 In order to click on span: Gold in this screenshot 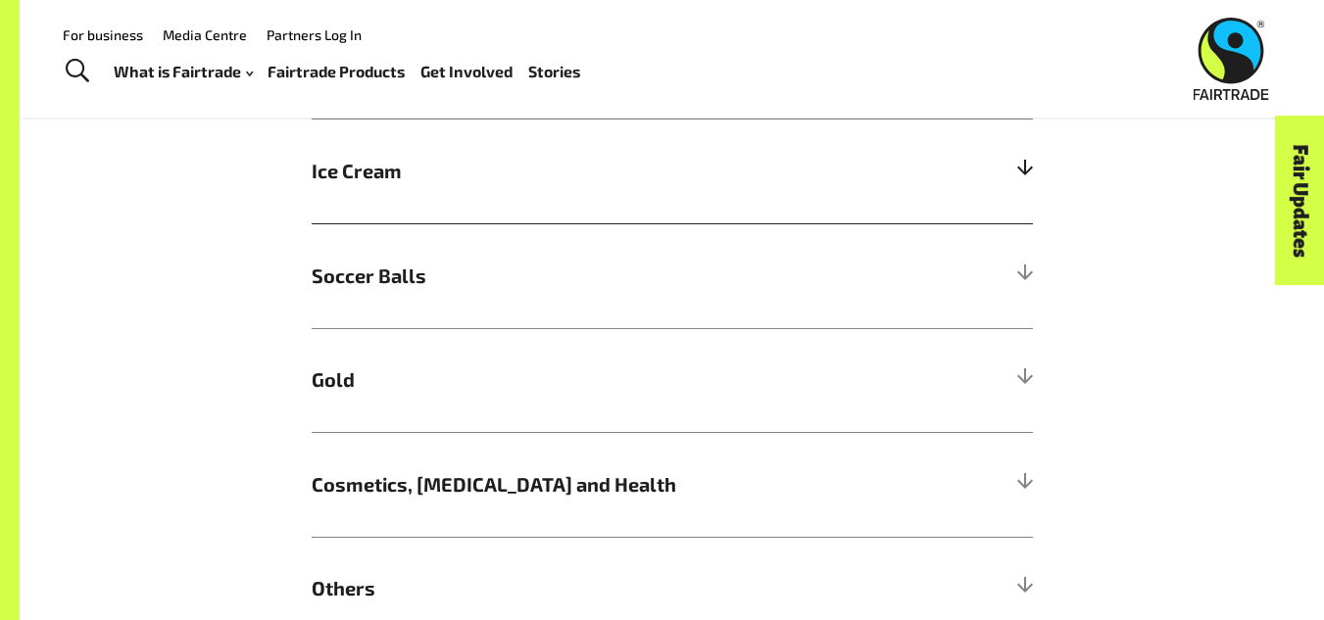, I will do `click(582, 380)`.